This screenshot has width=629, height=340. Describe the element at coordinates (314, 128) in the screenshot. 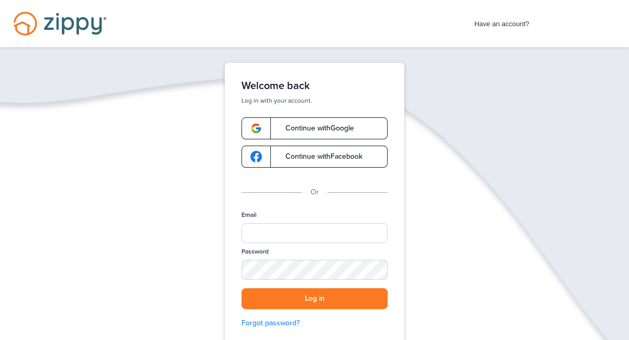

I see `a: google-logoContinue withGoogle` at that location.